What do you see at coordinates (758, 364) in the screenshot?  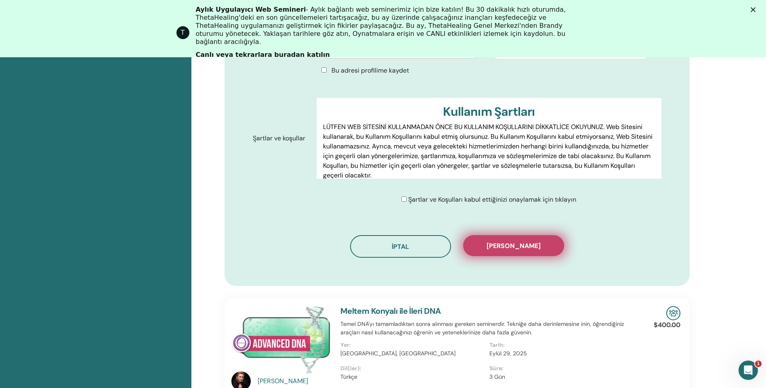 I see `span: 1` at bounding box center [758, 364].